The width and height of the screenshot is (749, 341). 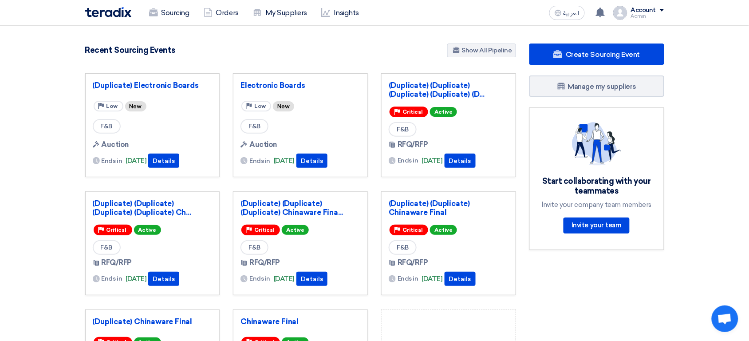 What do you see at coordinates (153, 208) in the screenshot?
I see `a: (Duplicate) (Duplicate) (Duplicate) (Duplicate) Ch...` at bounding box center [153, 208].